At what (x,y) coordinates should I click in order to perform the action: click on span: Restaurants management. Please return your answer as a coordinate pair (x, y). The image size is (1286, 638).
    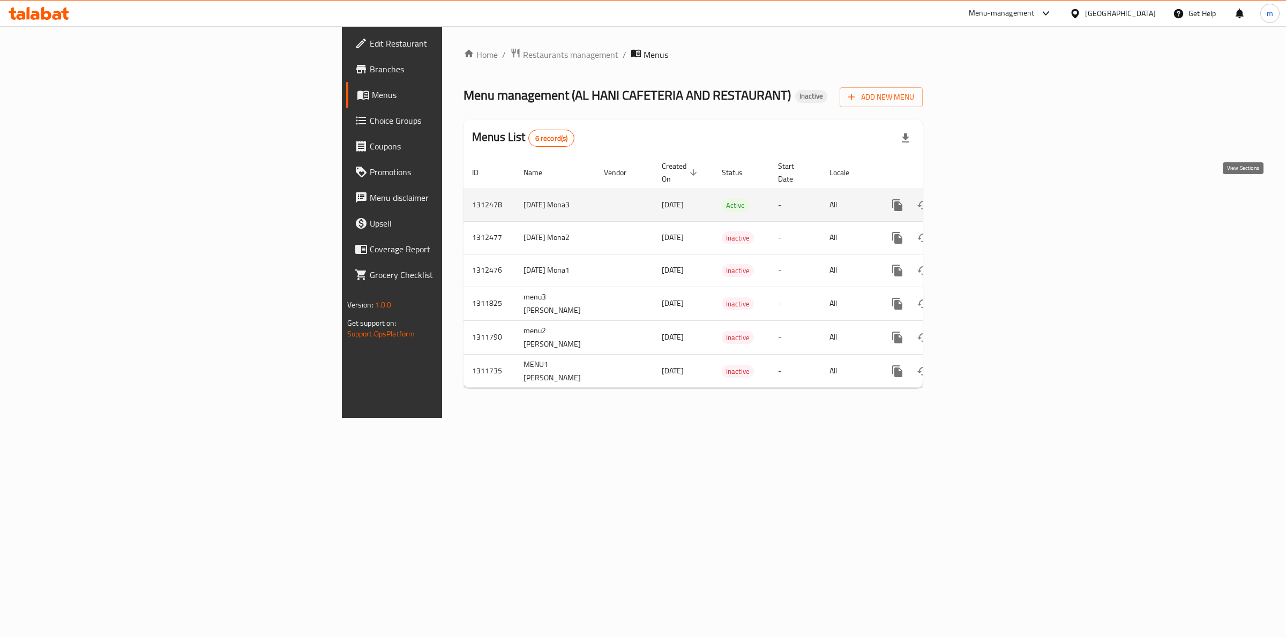
    Looking at the image, I should click on (571, 55).